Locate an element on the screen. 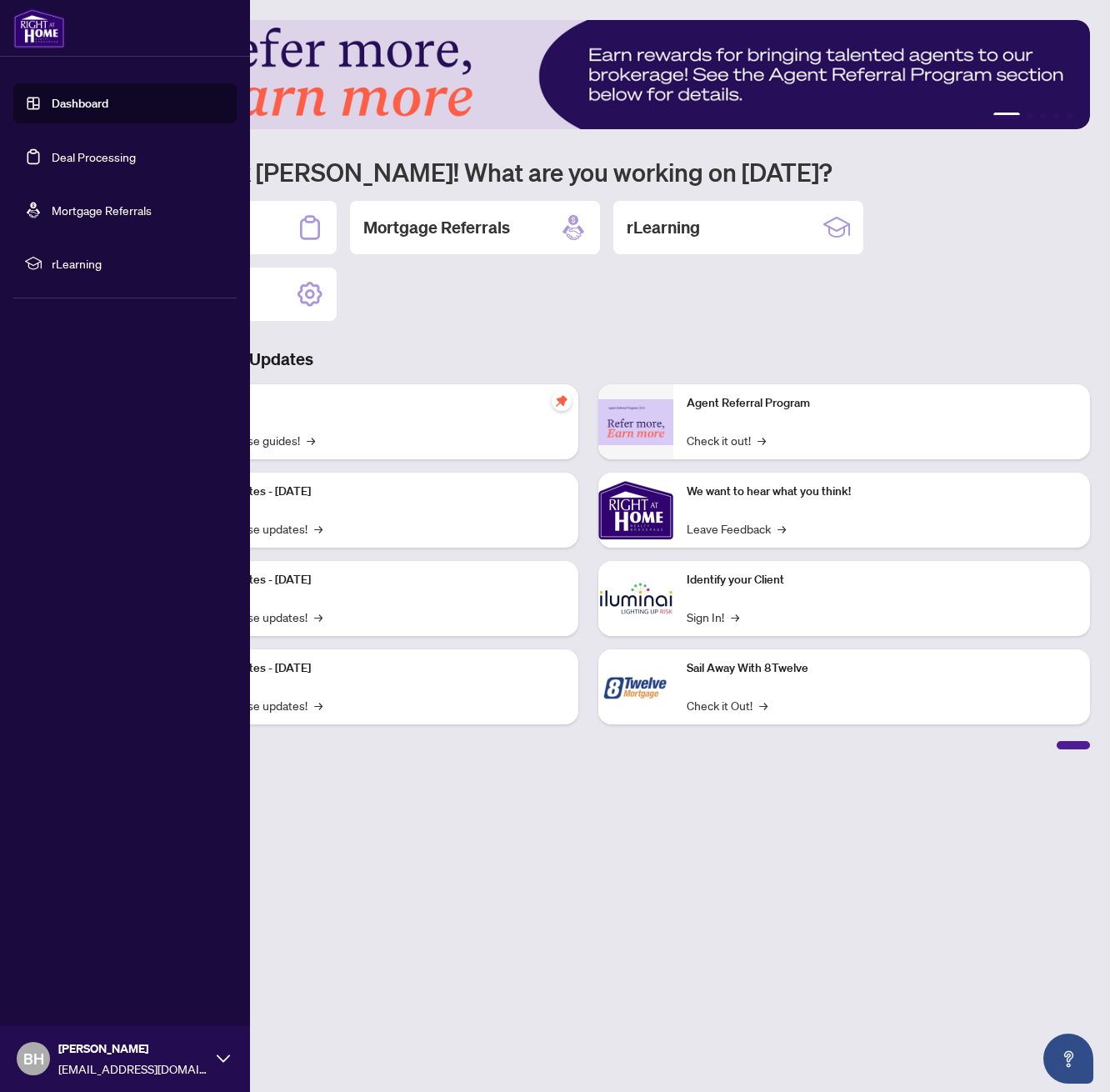 The width and height of the screenshot is (1110, 1092). p: Identify your Client is located at coordinates (882, 580).